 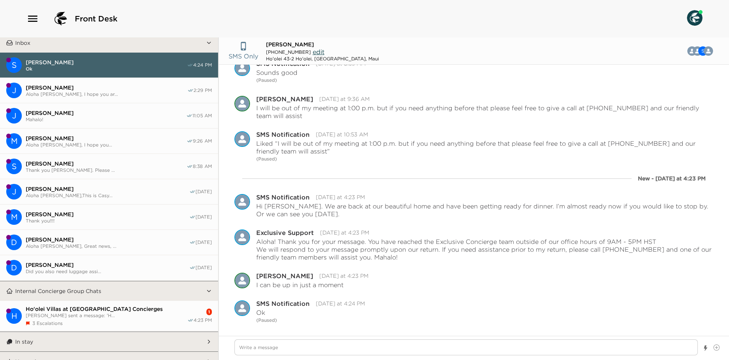 What do you see at coordinates (344, 276) in the screenshot?
I see `time: 2025-10-01T02:23:54.059Z` at bounding box center [344, 276].